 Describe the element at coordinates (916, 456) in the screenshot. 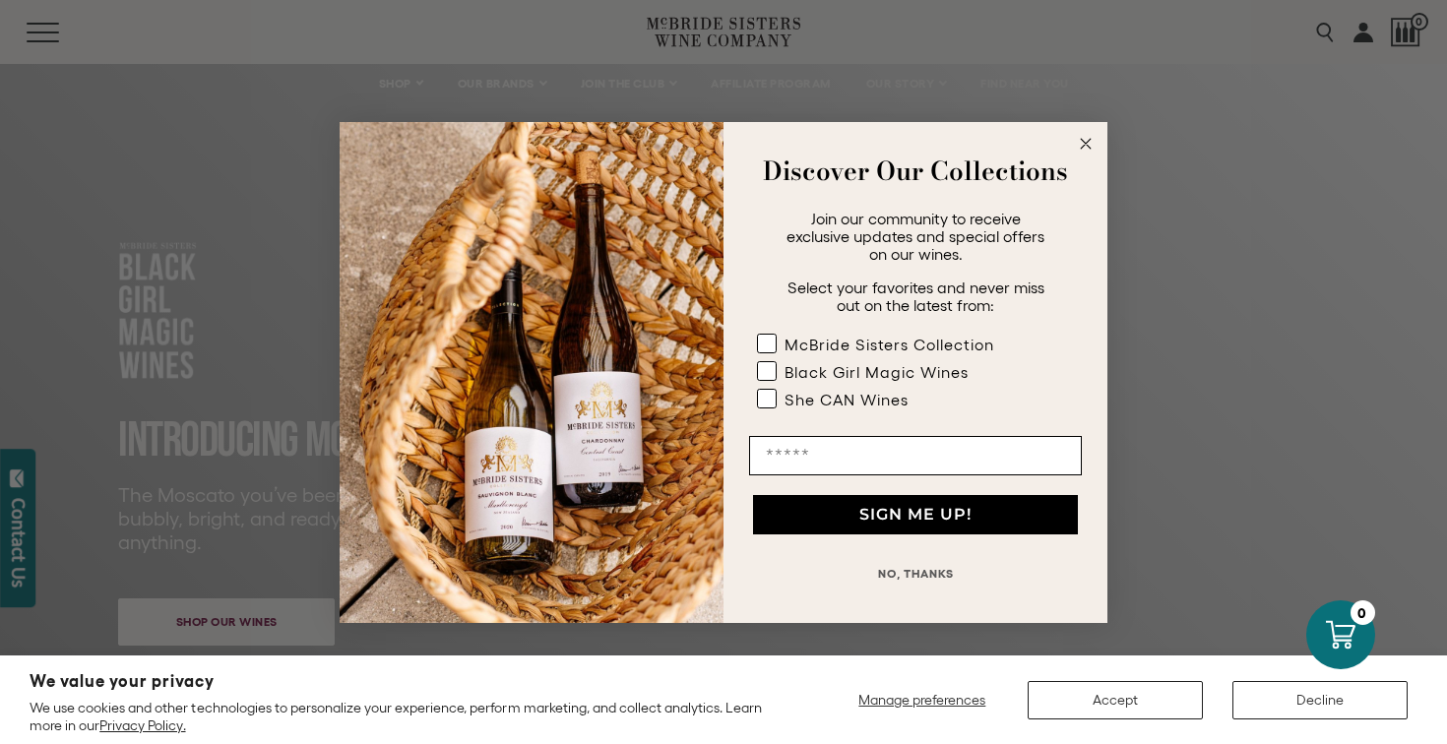

I see `input: Email` at that location.